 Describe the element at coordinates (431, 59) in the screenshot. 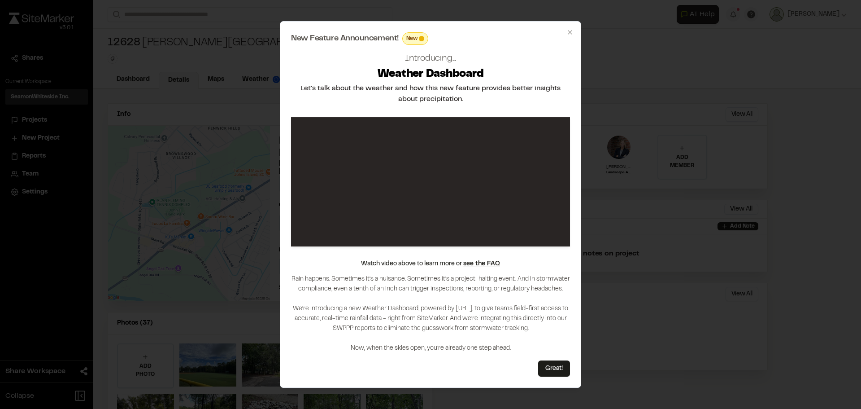

I see `h2: Introducing...` at that location.